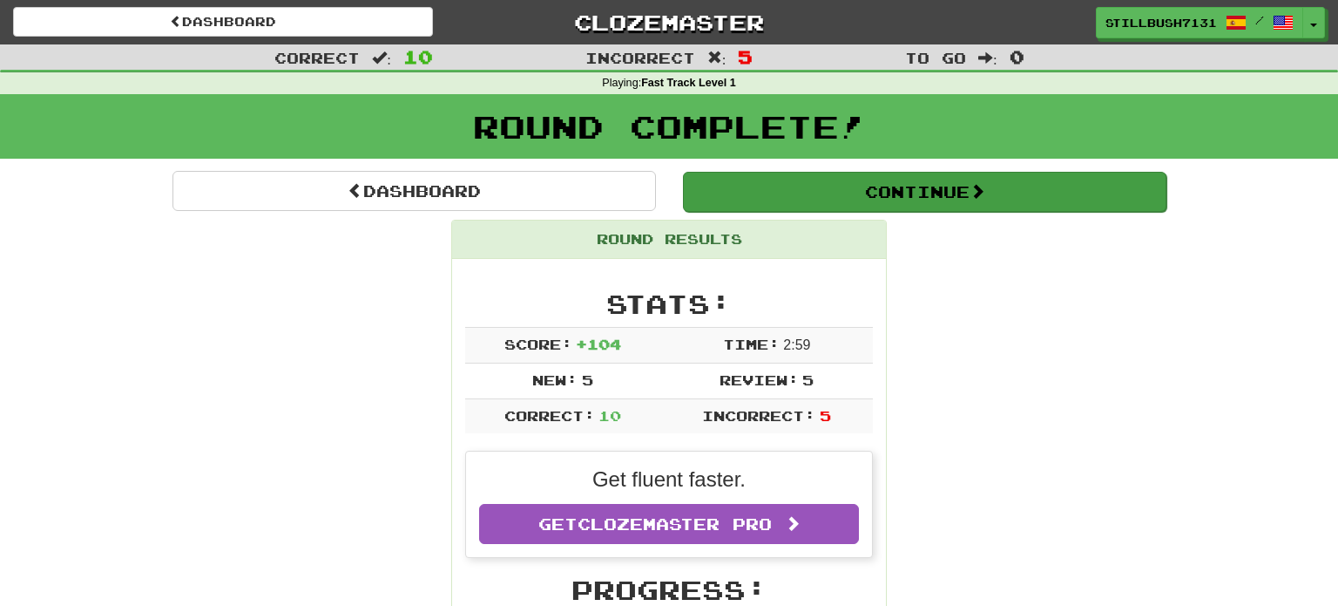 This screenshot has height=606, width=1338. What do you see at coordinates (555, 379) in the screenshot?
I see `span: New:` at bounding box center [555, 379].